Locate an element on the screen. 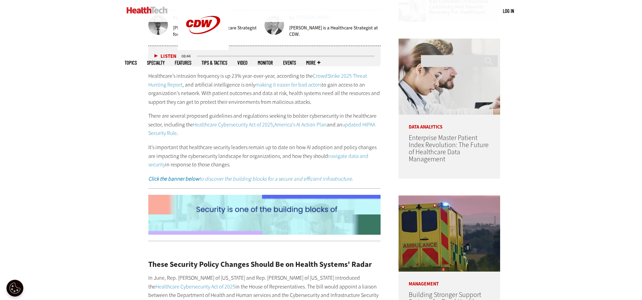  span: Topics is located at coordinates (131, 63).